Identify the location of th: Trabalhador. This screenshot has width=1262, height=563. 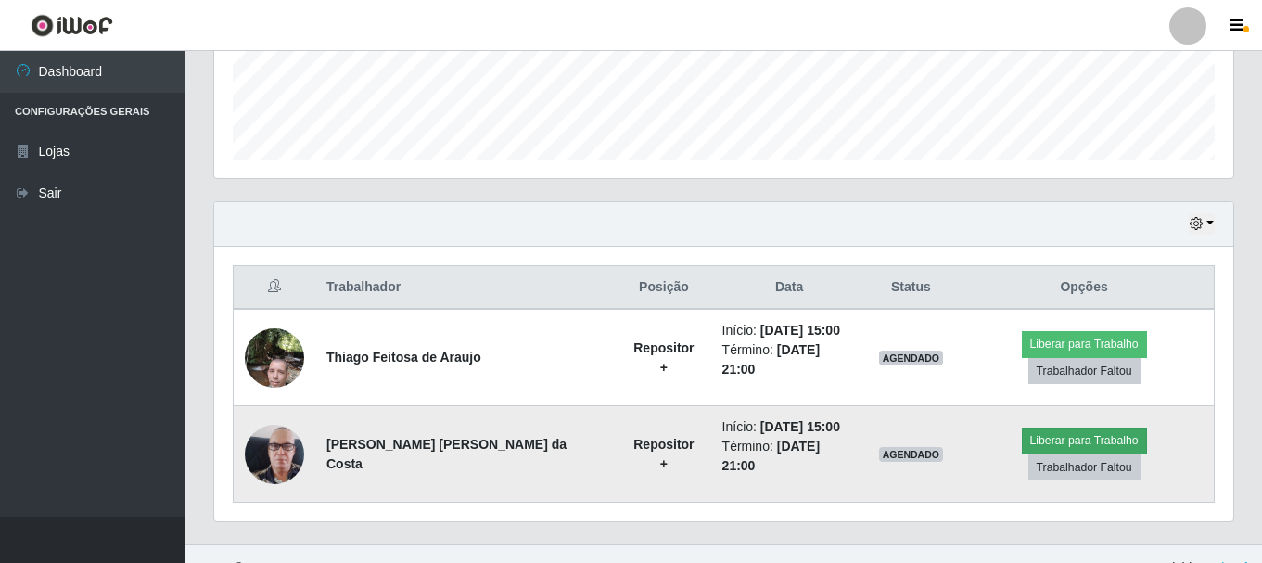
(465, 287).